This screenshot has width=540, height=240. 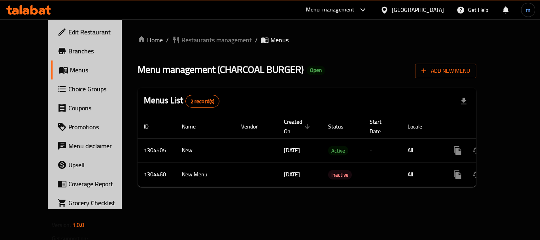 What do you see at coordinates (100, 108) in the screenshot?
I see `span: Coupons` at bounding box center [100, 108].